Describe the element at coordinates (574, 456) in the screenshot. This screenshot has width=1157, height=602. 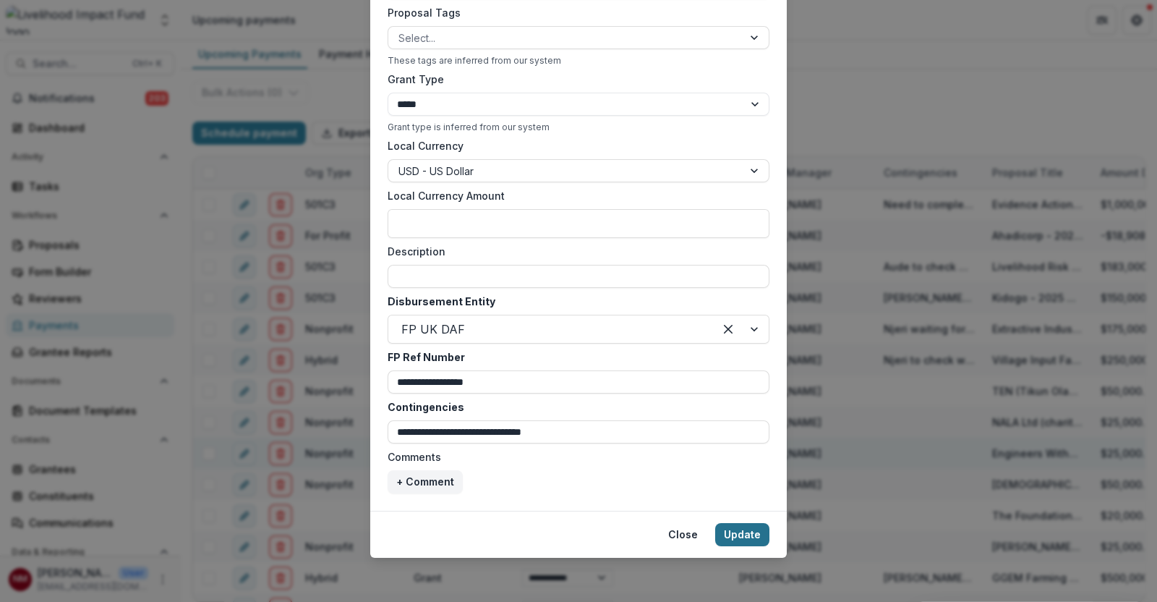
I see `label: Comments` at that location.